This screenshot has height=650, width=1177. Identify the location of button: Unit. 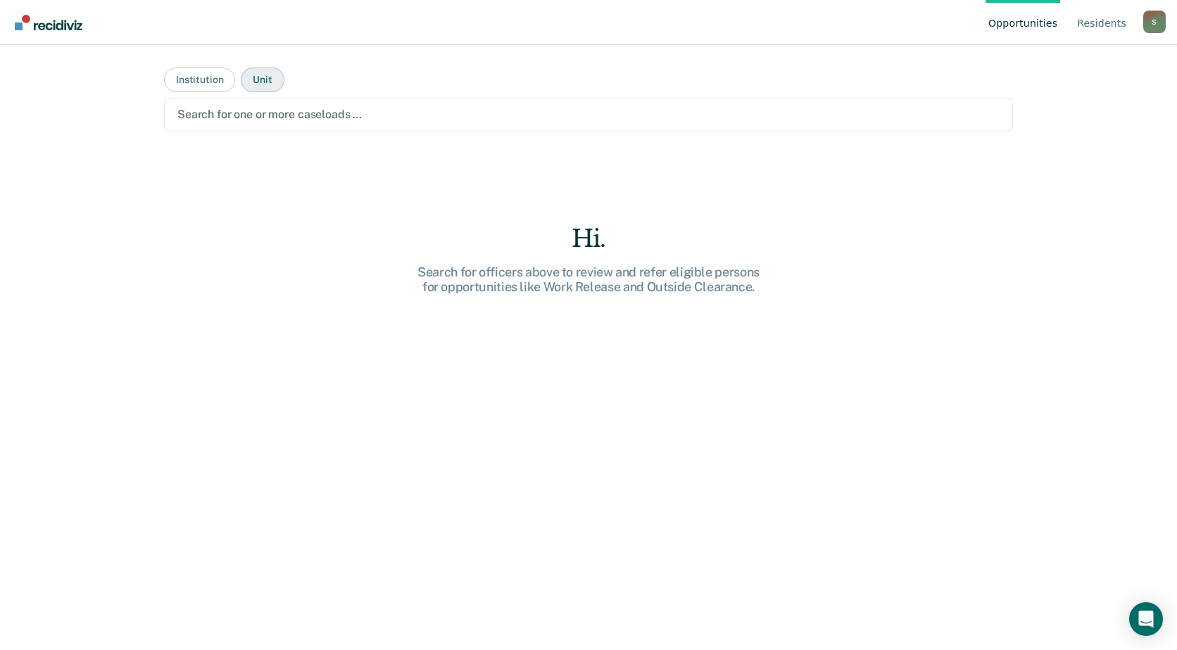
(262, 80).